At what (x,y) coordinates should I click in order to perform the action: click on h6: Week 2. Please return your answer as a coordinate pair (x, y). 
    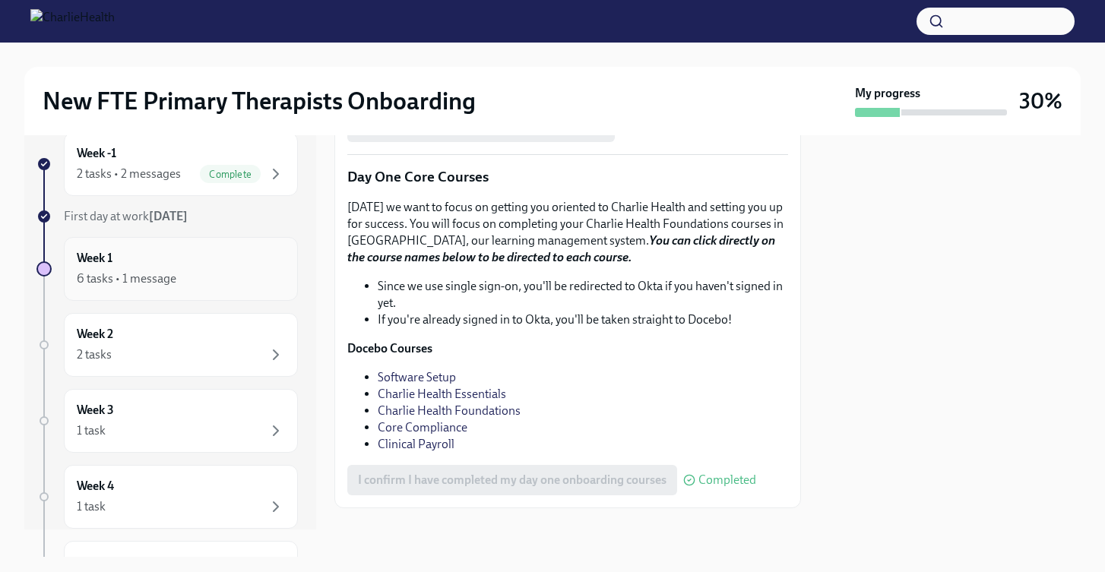
    Looking at the image, I should click on (95, 335).